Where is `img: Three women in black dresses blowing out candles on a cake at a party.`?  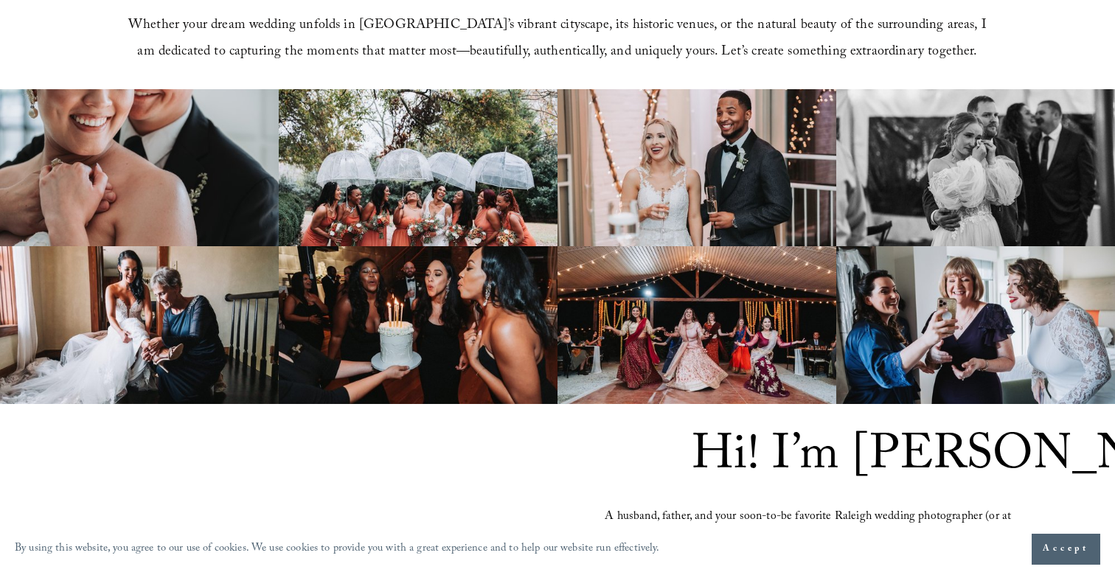
img: Three women in black dresses blowing out candles on a cake at a party. is located at coordinates (418, 325).